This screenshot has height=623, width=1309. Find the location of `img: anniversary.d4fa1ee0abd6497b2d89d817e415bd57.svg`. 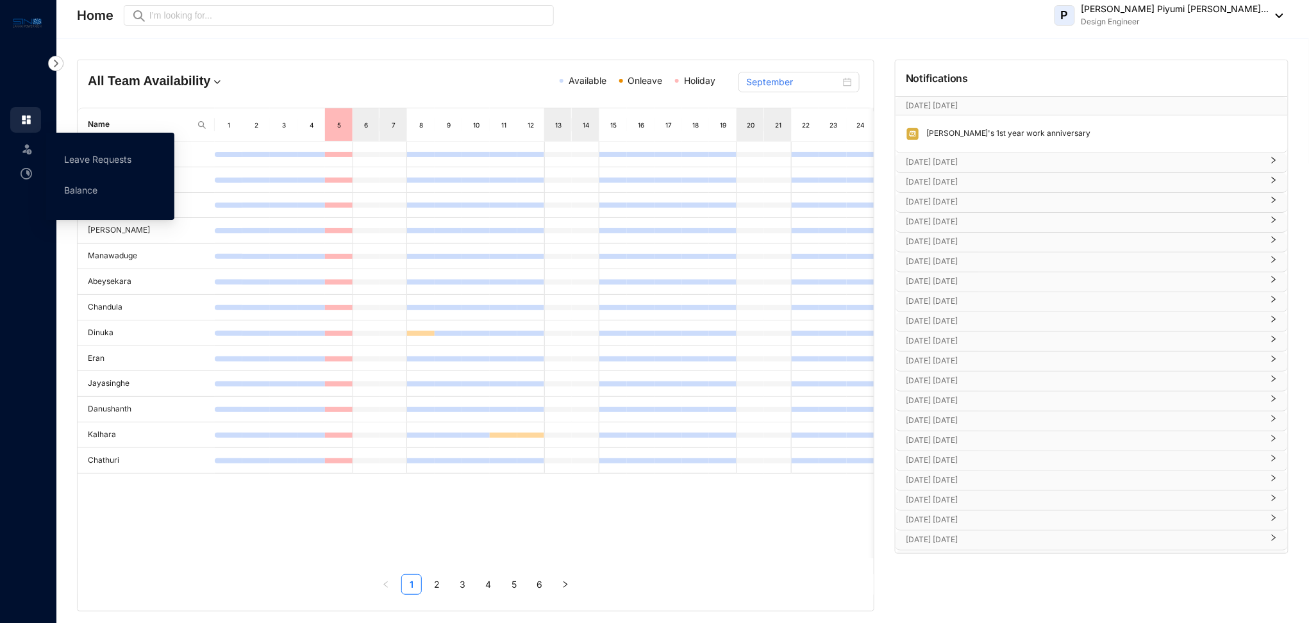

img: anniversary.d4fa1ee0abd6497b2d89d817e415bd57.svg is located at coordinates (913, 134).